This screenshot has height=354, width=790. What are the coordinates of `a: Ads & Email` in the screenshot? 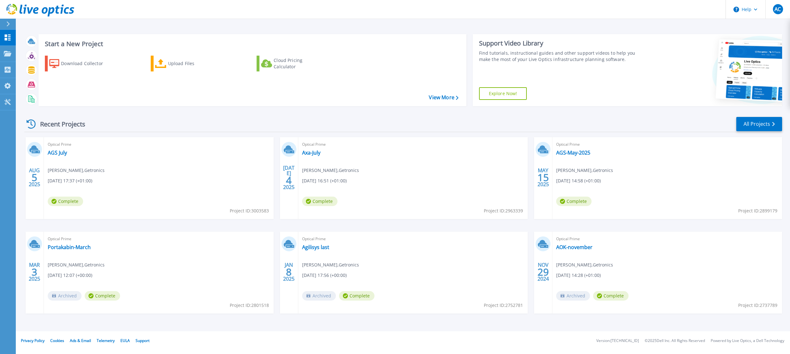 It's located at (80, 340).